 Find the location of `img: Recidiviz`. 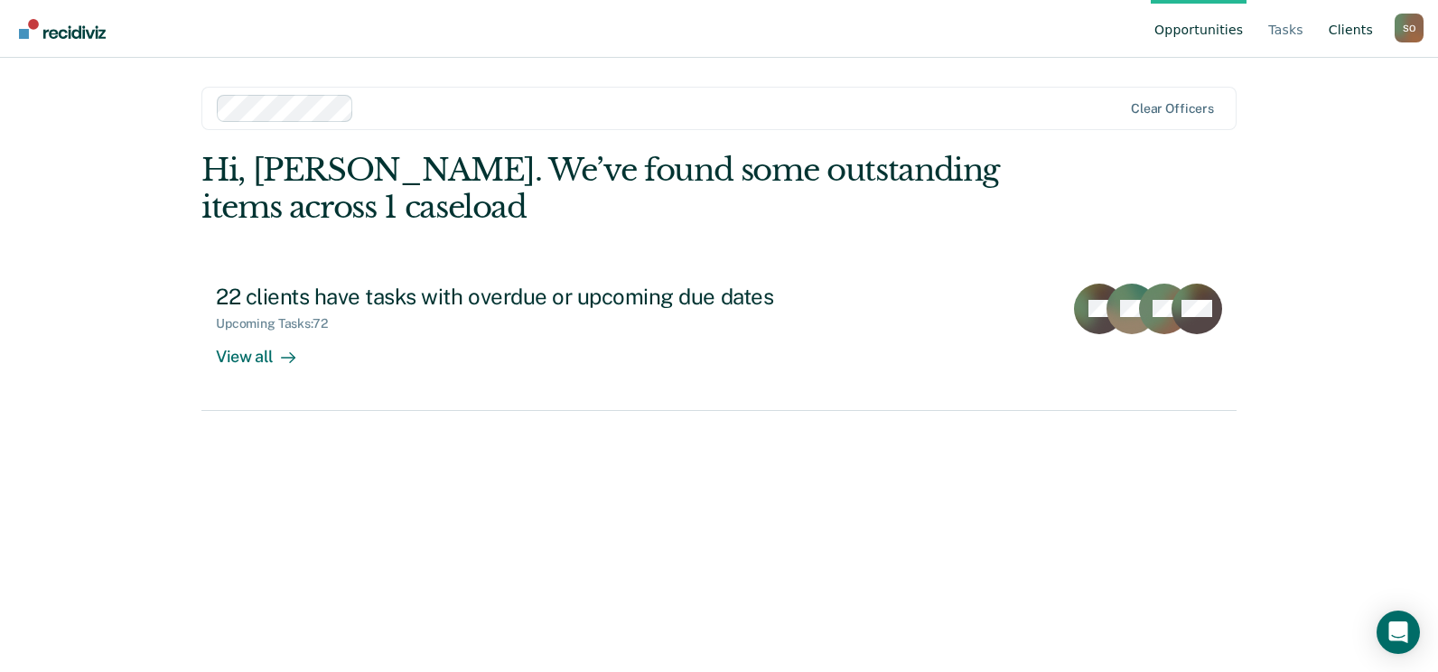

img: Recidiviz is located at coordinates (62, 29).